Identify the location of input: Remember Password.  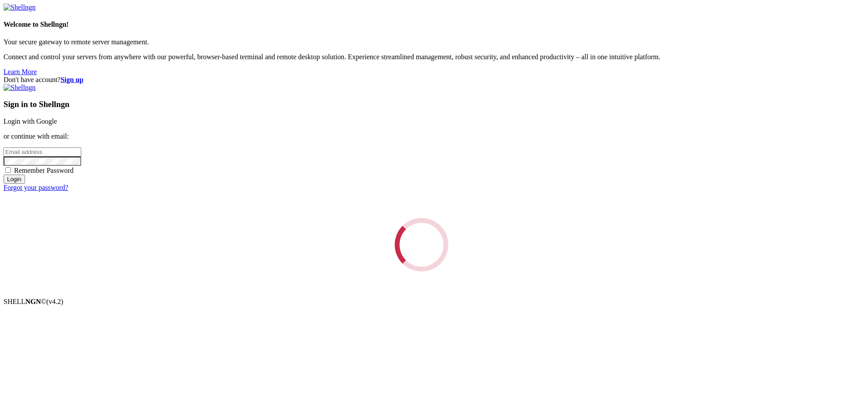
(8, 170).